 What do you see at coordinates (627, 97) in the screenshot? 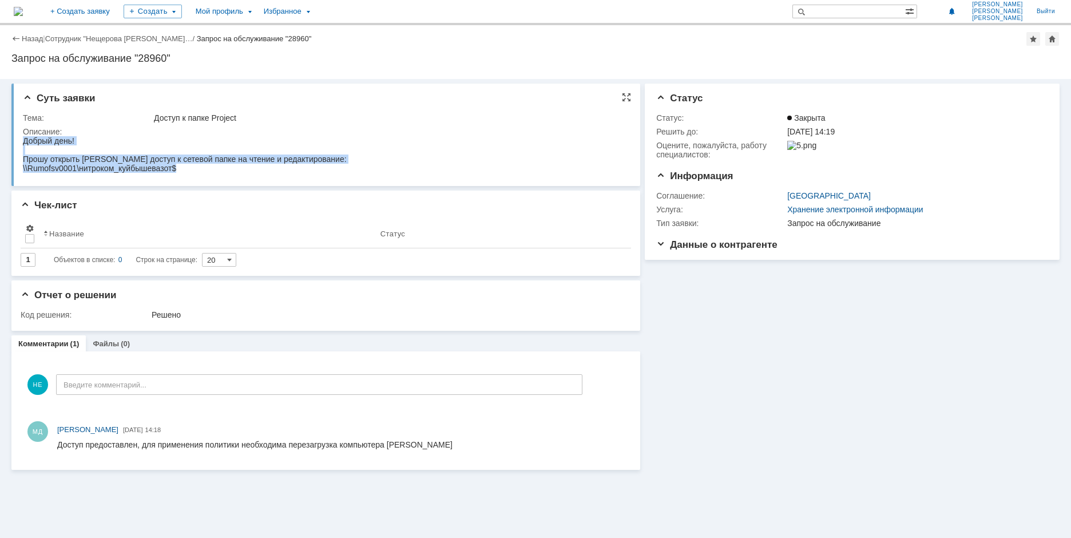
I see `div: На всю страницу` at bounding box center [627, 97].